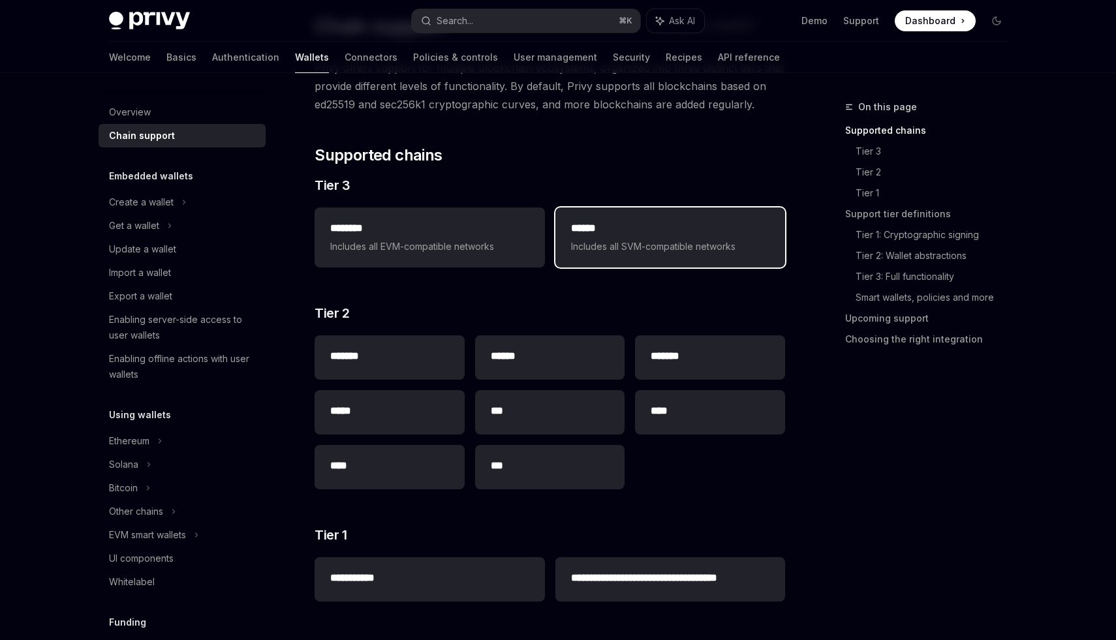 This screenshot has width=1116, height=640. I want to click on a: Support, so click(861, 21).